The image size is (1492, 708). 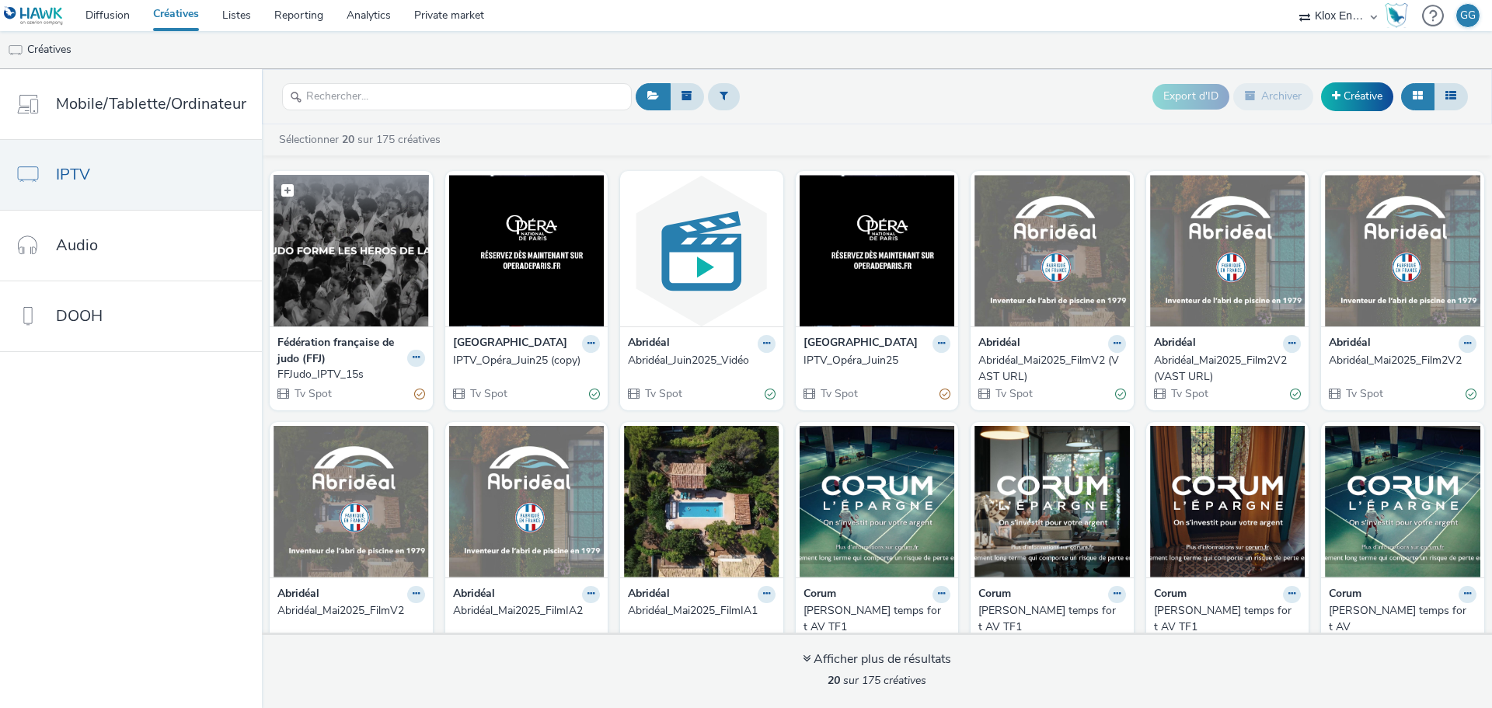 What do you see at coordinates (351, 250) in the screenshot?
I see `img: FFJudo_IPTV_15s visual` at bounding box center [351, 250].